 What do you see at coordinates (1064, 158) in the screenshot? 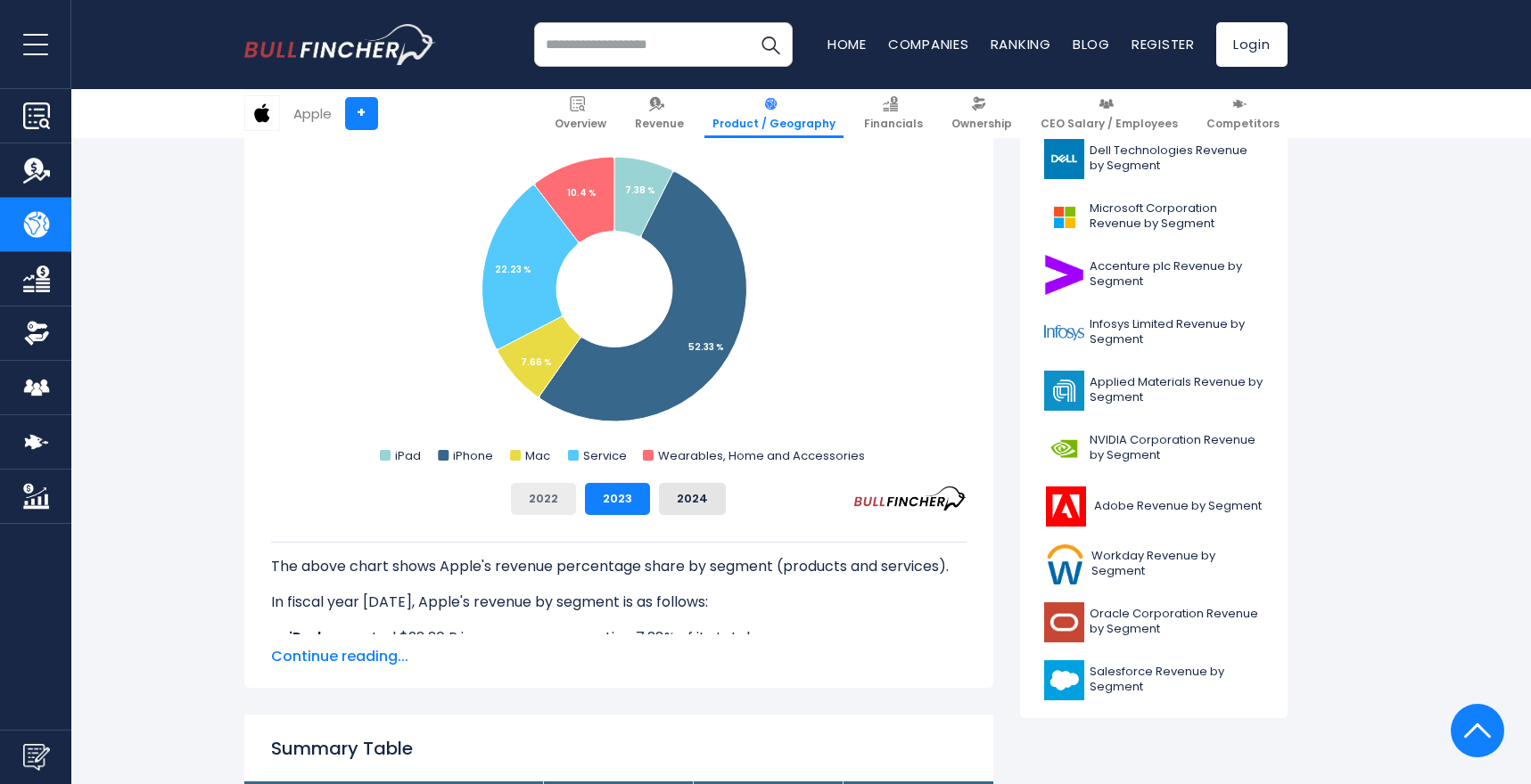
I see `img: DELL logo` at bounding box center [1064, 158].